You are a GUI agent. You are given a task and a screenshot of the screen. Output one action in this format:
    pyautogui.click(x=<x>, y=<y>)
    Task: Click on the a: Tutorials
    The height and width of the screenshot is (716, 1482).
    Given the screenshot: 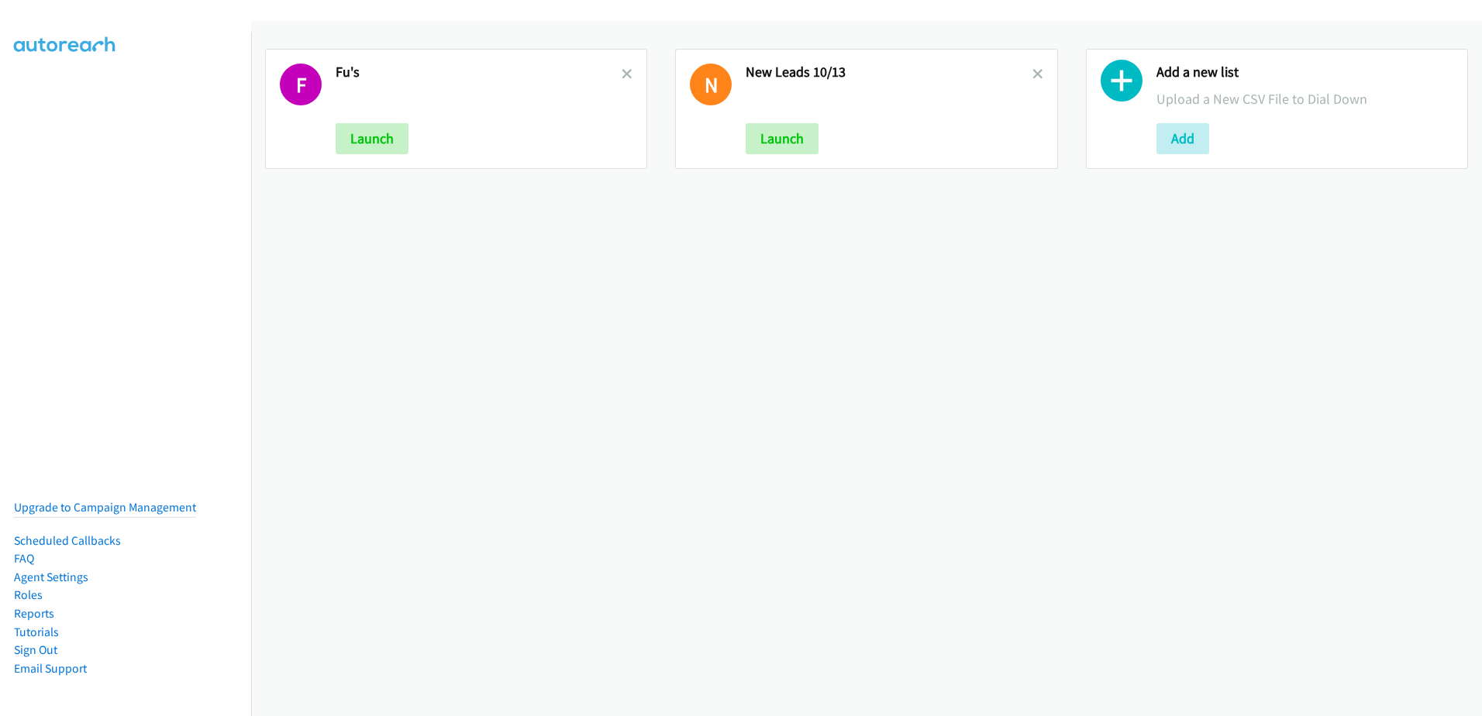 What is the action you would take?
    pyautogui.click(x=36, y=632)
    